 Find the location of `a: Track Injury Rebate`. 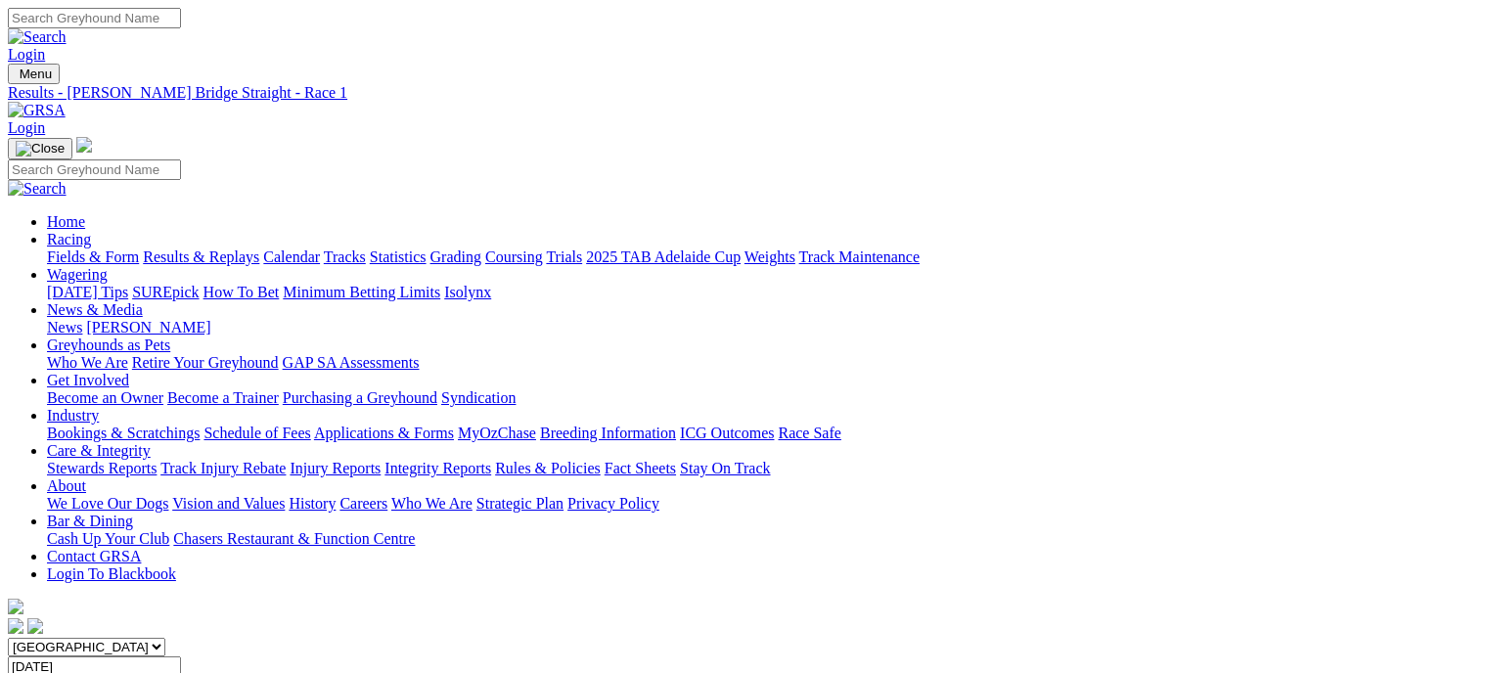

a: Track Injury Rebate is located at coordinates (223, 467).